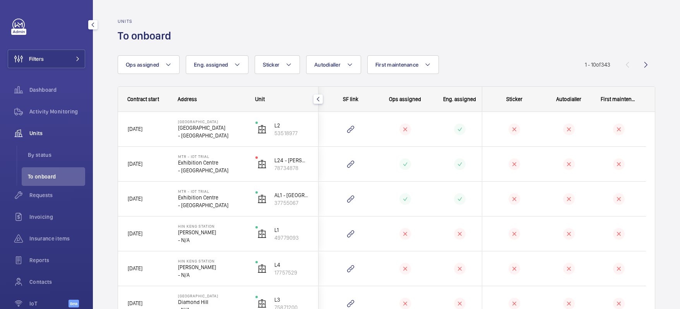 Image resolution: width=680 pixels, height=309 pixels. Describe the element at coordinates (291, 238) in the screenshot. I see `p: 49779093` at that location.